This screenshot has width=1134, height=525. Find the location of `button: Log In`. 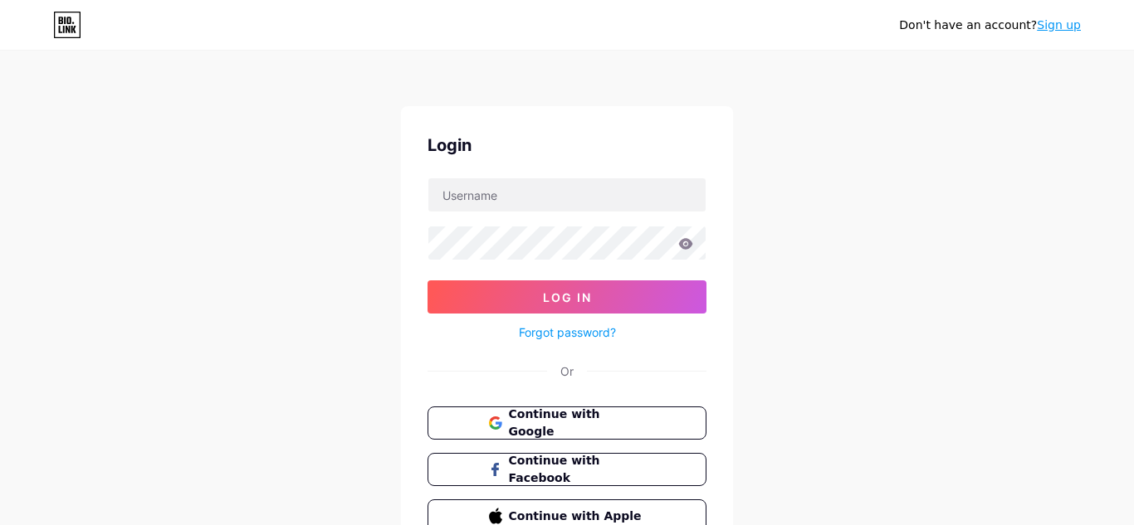

button: Log In is located at coordinates (567, 297).